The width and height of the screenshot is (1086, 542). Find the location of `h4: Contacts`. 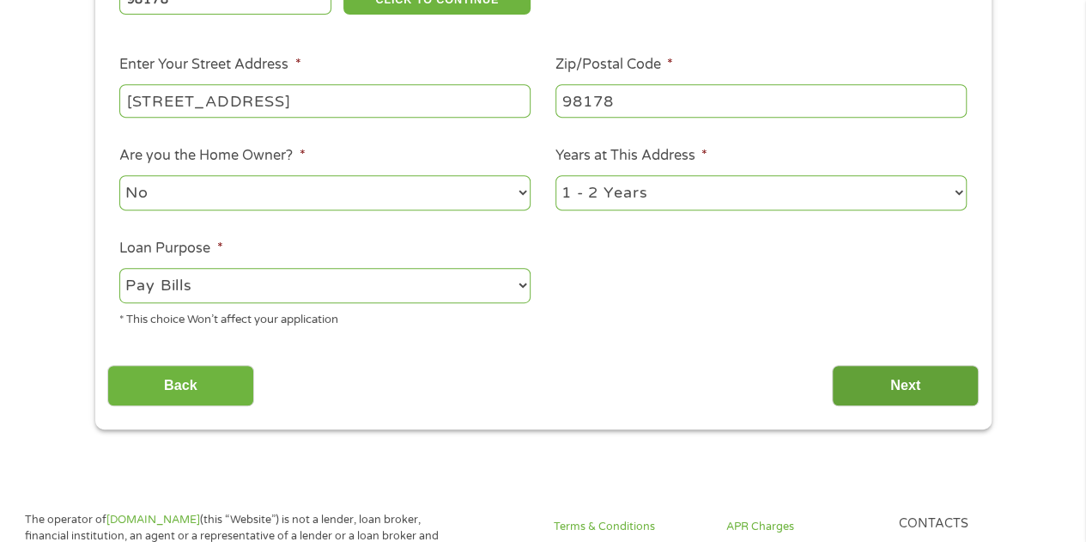

h4: Contacts is located at coordinates (974, 524).